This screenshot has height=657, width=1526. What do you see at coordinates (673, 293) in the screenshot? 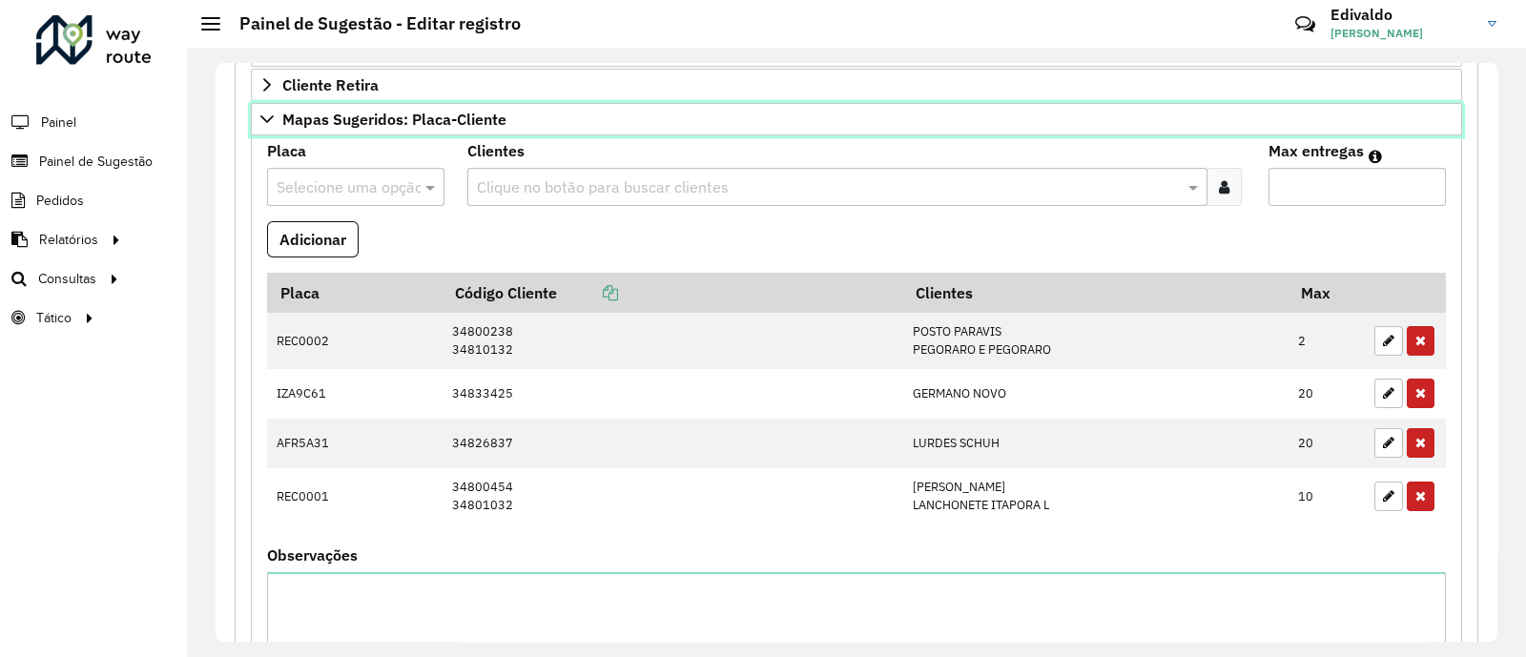
I see `th: Código Cliente` at bounding box center [673, 293].